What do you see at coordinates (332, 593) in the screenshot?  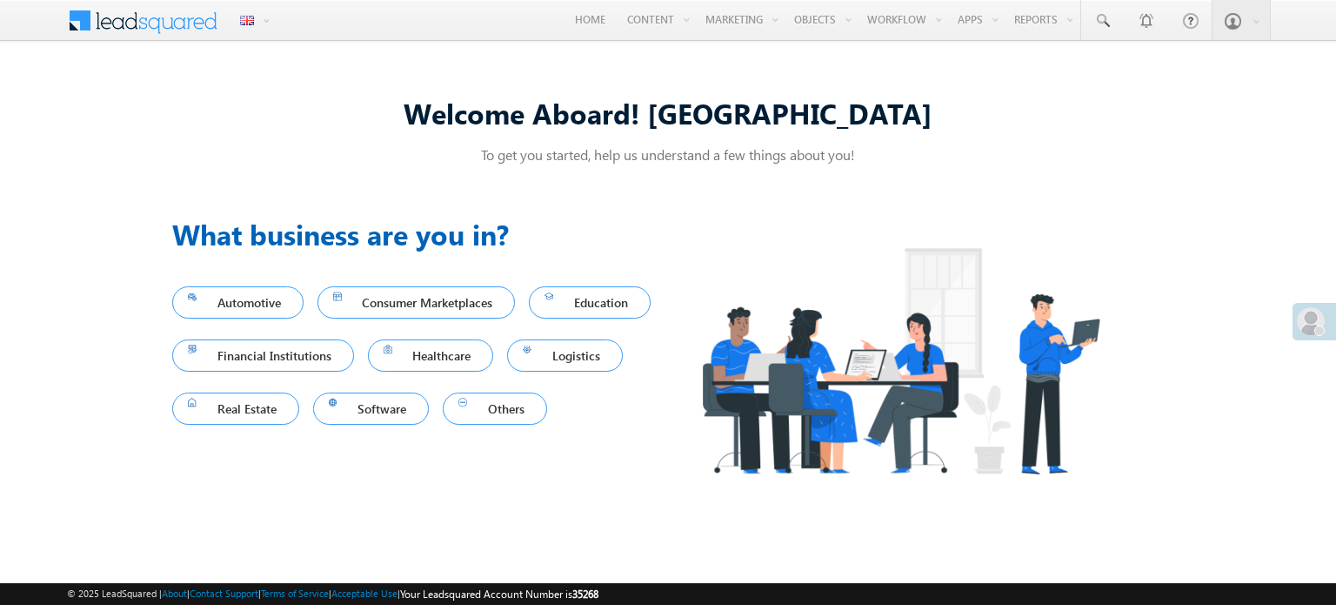 I see `span: © 2025 LeadSquared | | | | |` at bounding box center [332, 593].